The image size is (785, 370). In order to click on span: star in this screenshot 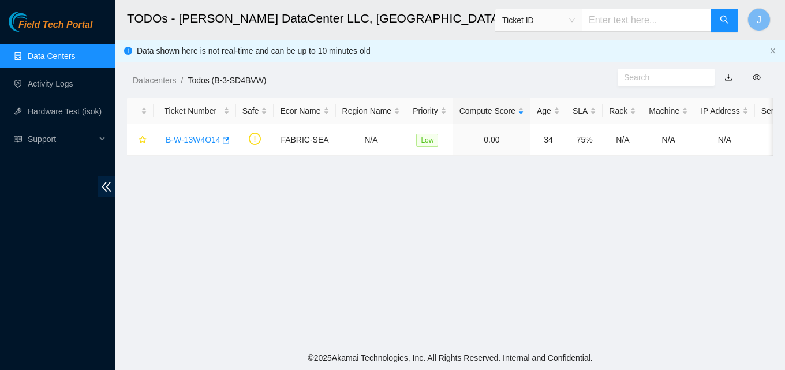, I will do `click(143, 140)`.